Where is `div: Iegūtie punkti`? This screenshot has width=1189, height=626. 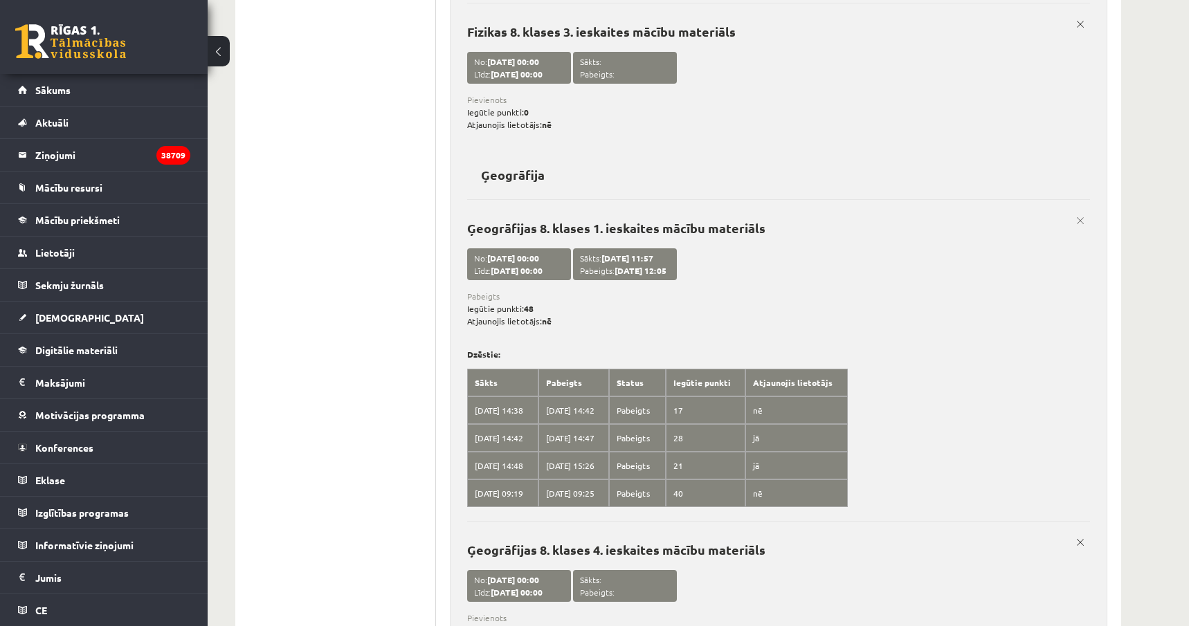
div: Iegūtie punkti is located at coordinates (706, 383).